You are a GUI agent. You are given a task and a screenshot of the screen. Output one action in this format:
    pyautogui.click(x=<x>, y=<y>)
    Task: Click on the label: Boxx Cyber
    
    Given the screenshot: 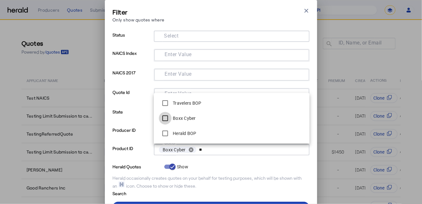 What is the action you would take?
    pyautogui.click(x=184, y=118)
    